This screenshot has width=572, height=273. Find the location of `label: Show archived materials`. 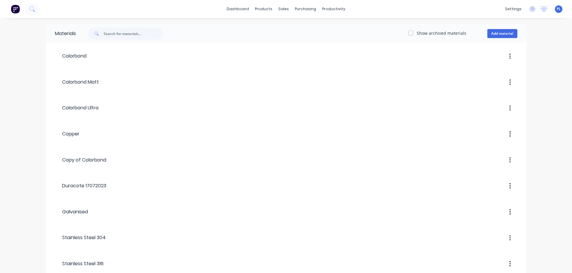

label: Show archived materials is located at coordinates (441, 33).